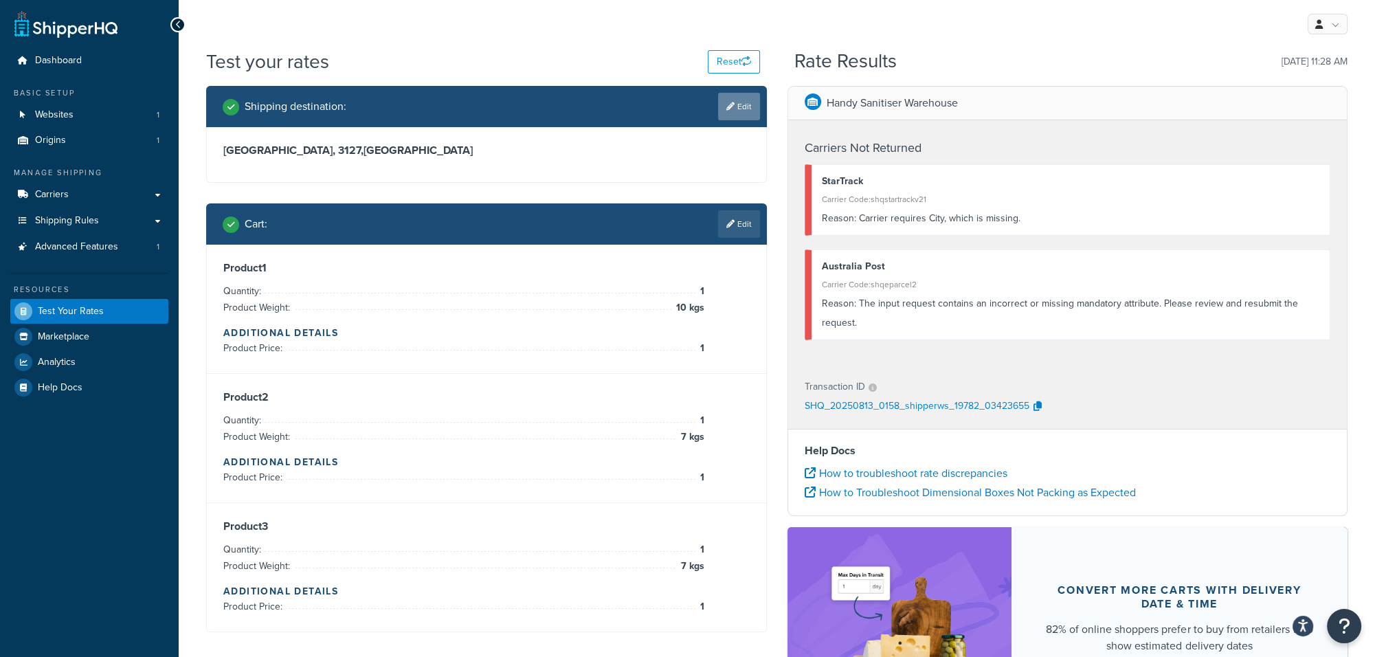  Describe the element at coordinates (89, 195) in the screenshot. I see `a: Carriers` at that location.